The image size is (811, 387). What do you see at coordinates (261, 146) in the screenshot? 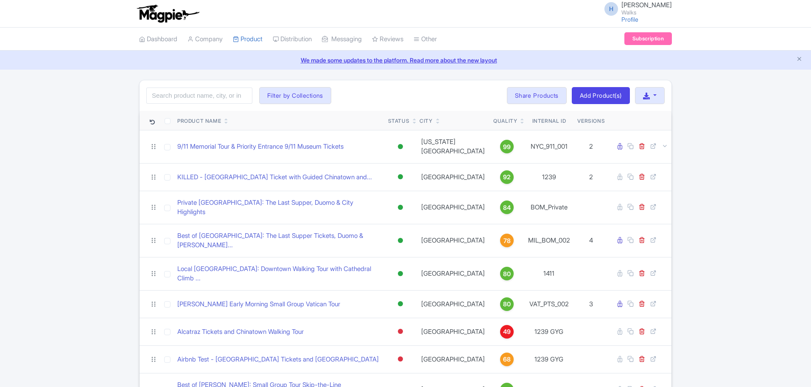
I see `a: 9/11 Memorial Tour & Priority Entrance 9/11 Museum Tickets` at bounding box center [261, 146].